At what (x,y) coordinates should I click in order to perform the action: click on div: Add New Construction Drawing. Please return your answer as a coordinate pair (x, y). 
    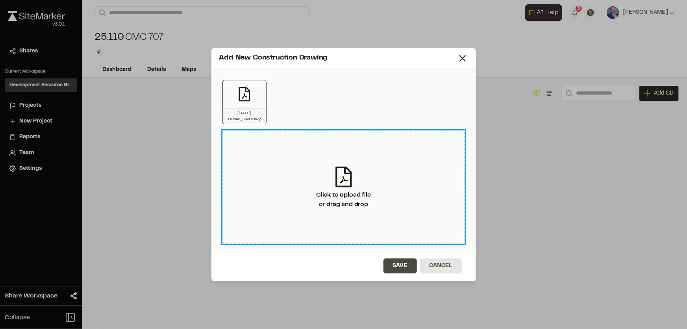
    Looking at the image, I should click on (338, 58).